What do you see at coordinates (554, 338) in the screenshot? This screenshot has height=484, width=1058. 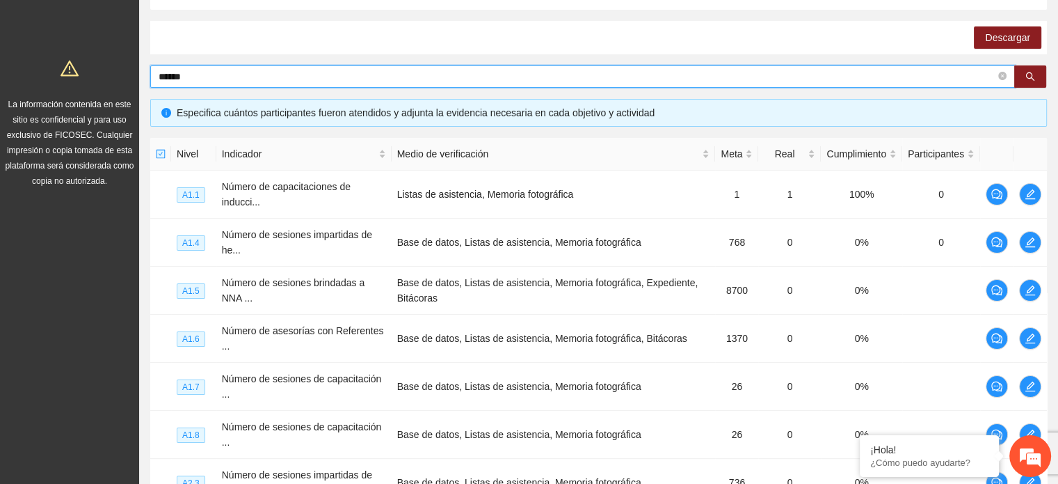 I see `td: Base de datos, Listas de asistencia, Memoria fotográfica, Bitácoras` at bounding box center [554, 338].